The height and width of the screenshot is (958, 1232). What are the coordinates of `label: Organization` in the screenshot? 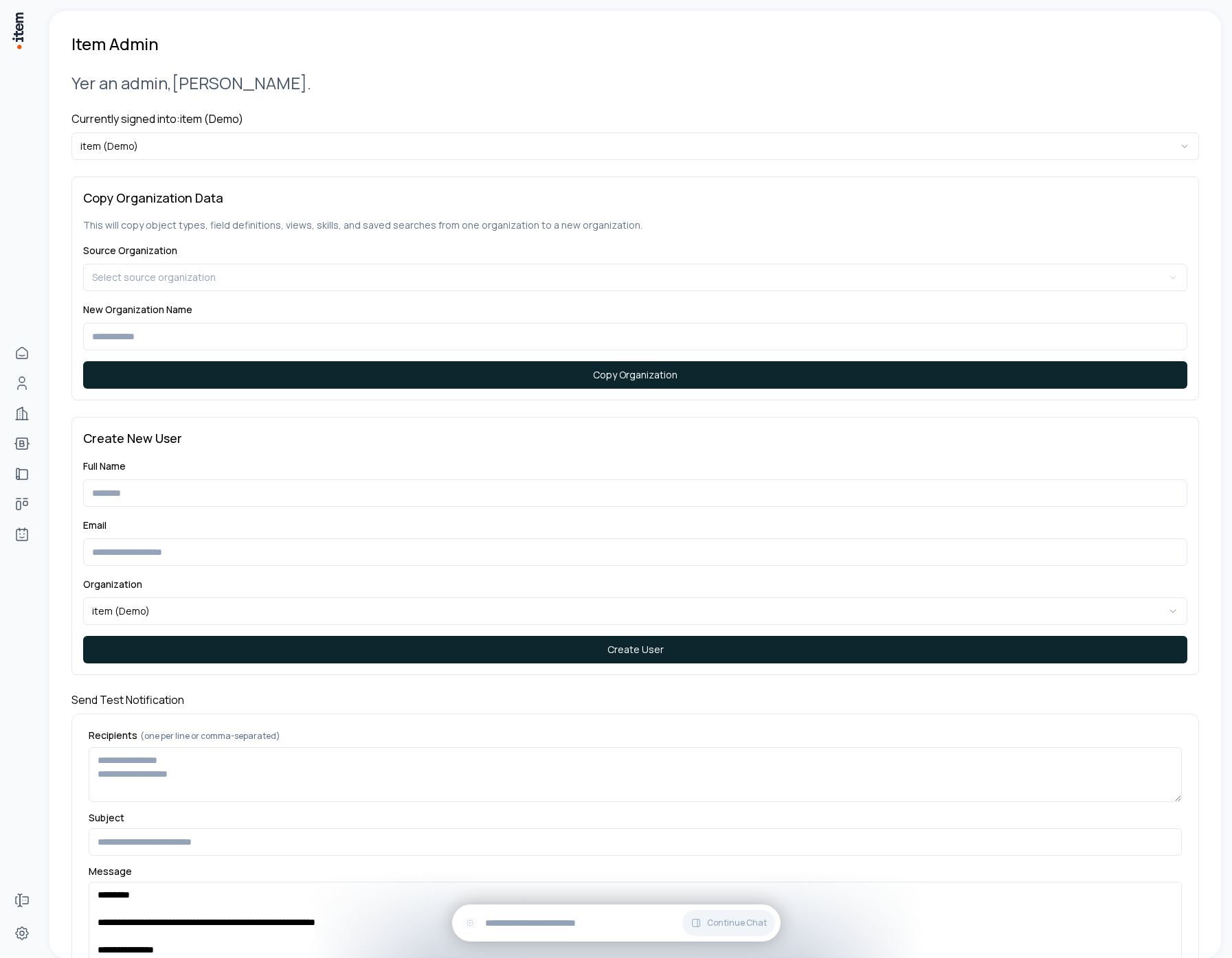 It's located at (113, 584).